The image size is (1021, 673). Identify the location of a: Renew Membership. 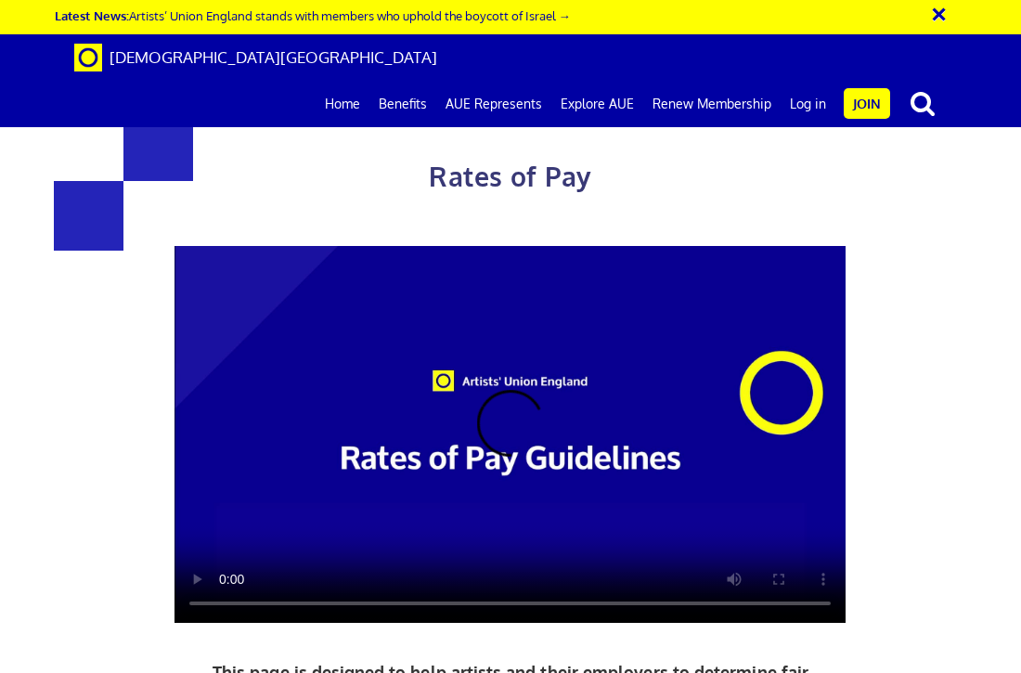
(712, 104).